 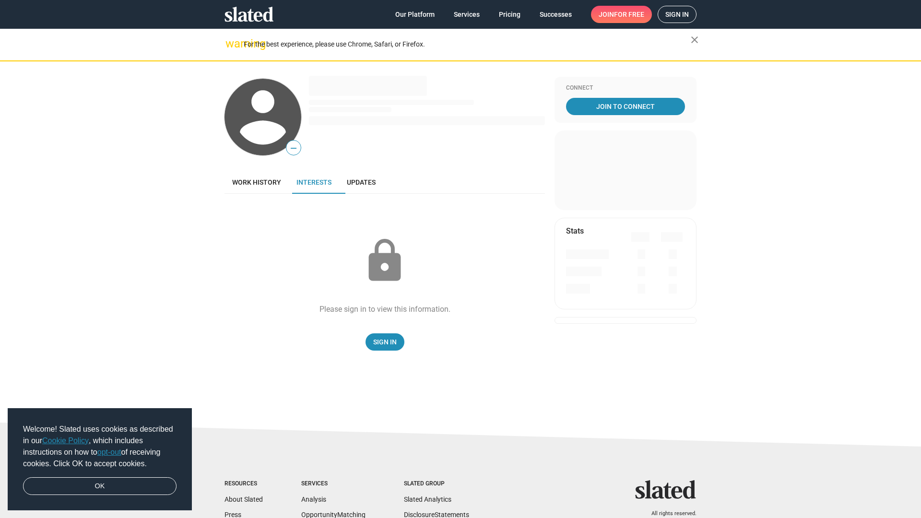 What do you see at coordinates (314, 182) in the screenshot?
I see `span: Interests` at bounding box center [314, 182].